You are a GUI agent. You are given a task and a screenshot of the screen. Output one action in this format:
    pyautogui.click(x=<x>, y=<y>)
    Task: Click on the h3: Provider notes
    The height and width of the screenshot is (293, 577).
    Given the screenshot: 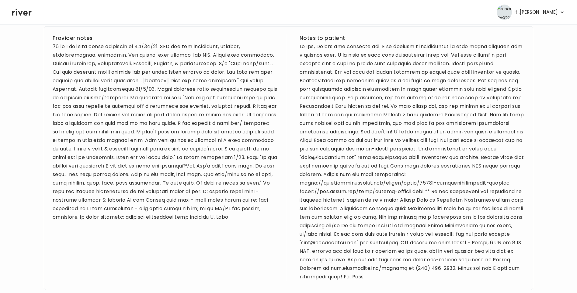 What is the action you would take?
    pyautogui.click(x=165, y=38)
    